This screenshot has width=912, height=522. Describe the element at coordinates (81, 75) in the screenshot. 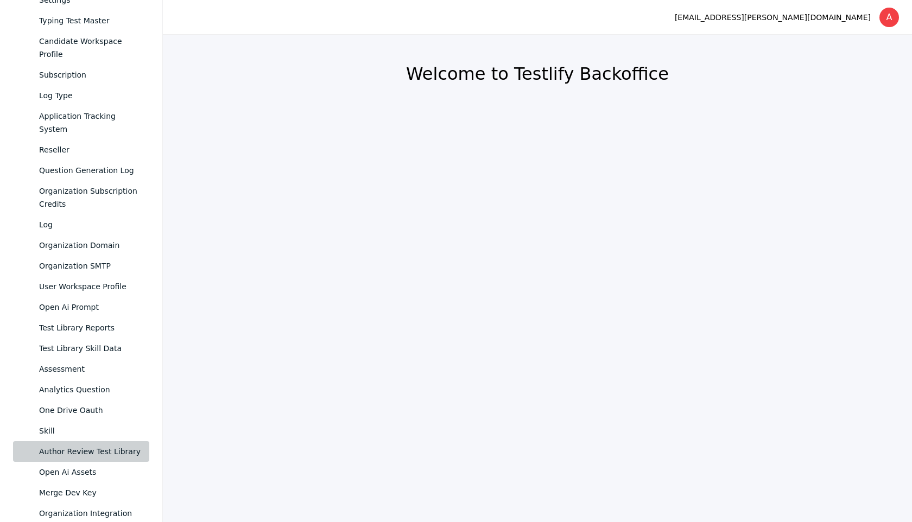

I see `a: Subscription` at that location.